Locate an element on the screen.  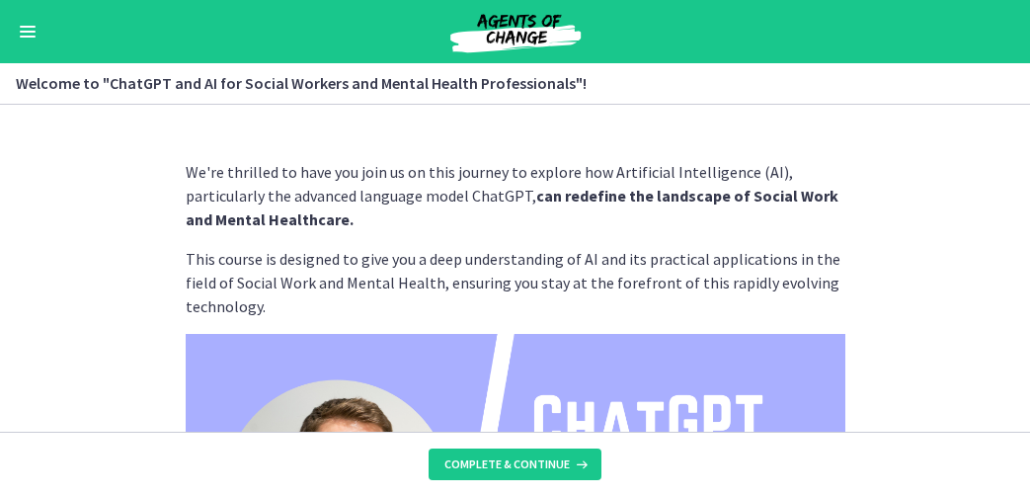
button: Enable menu is located at coordinates (28, 32).